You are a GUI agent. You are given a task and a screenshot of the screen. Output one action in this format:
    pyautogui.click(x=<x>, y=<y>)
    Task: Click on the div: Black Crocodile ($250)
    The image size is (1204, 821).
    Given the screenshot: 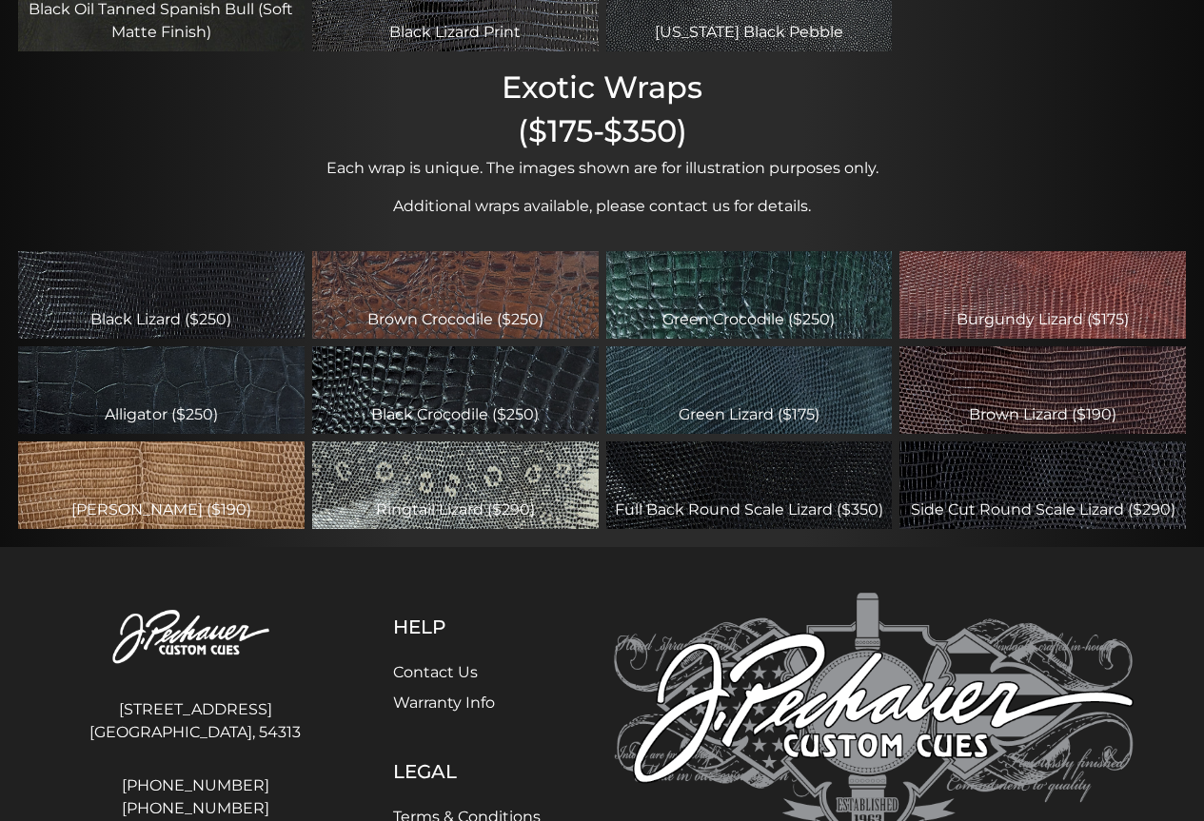 What is the action you would take?
    pyautogui.click(x=455, y=390)
    